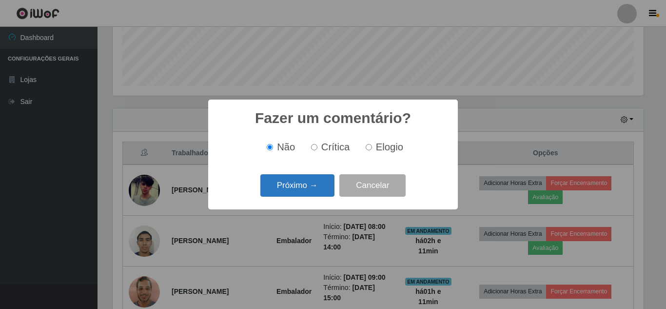 The image size is (666, 309). I want to click on h2: Fazer um comentário?, so click(333, 118).